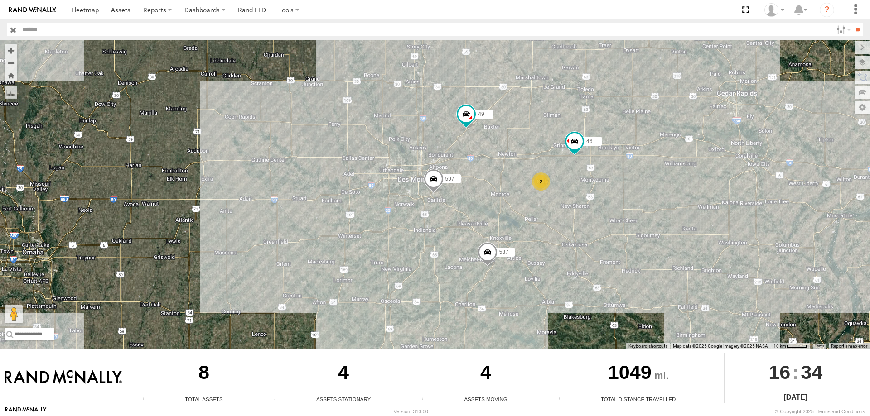  I want to click on a: Visit our Website, so click(26, 412).